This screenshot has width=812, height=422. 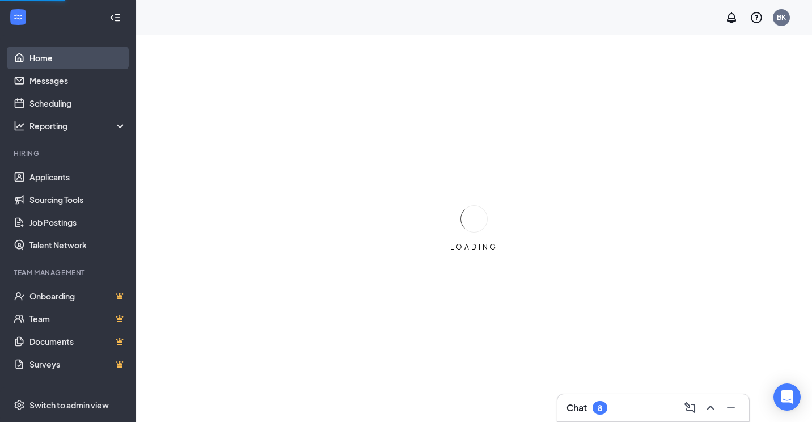 What do you see at coordinates (78, 58) in the screenshot?
I see `a: Home` at bounding box center [78, 58].